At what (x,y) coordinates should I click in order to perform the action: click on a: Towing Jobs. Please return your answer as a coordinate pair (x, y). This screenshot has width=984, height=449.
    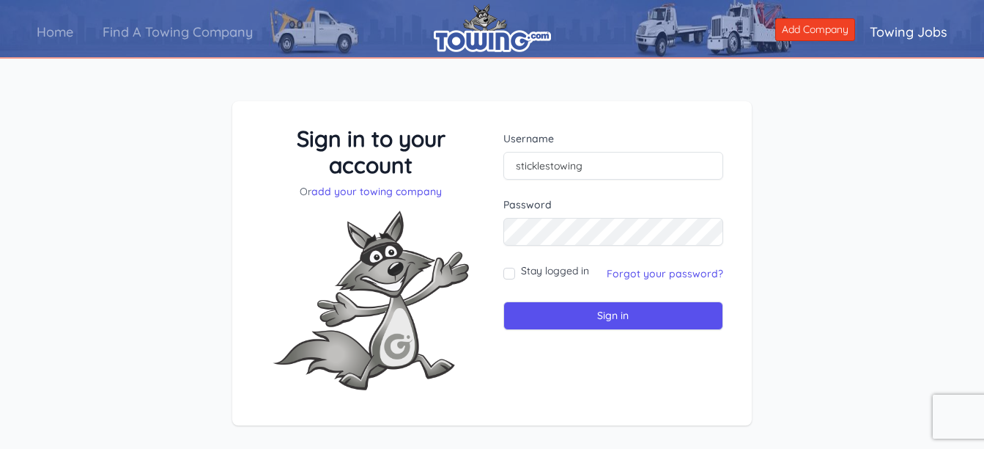
    Looking at the image, I should click on (909, 32).